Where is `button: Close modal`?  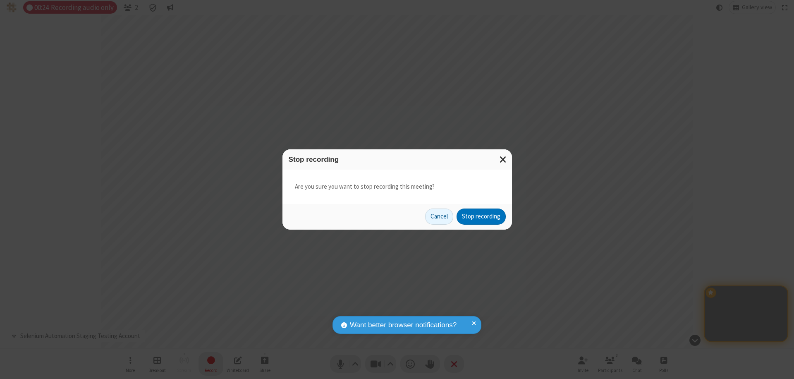 button: Close modal is located at coordinates (503, 159).